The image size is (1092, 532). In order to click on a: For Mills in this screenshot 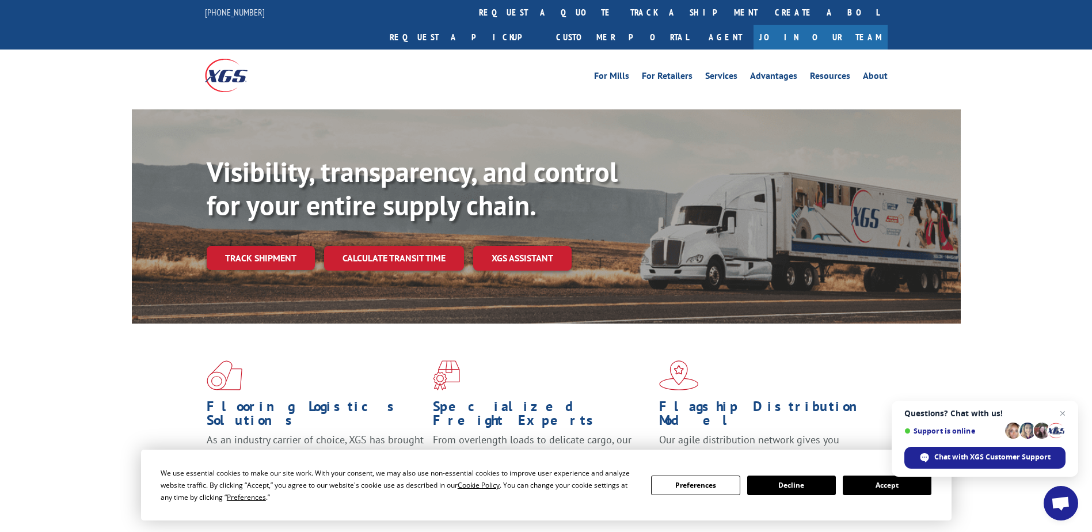, I will do `click(611, 78)`.